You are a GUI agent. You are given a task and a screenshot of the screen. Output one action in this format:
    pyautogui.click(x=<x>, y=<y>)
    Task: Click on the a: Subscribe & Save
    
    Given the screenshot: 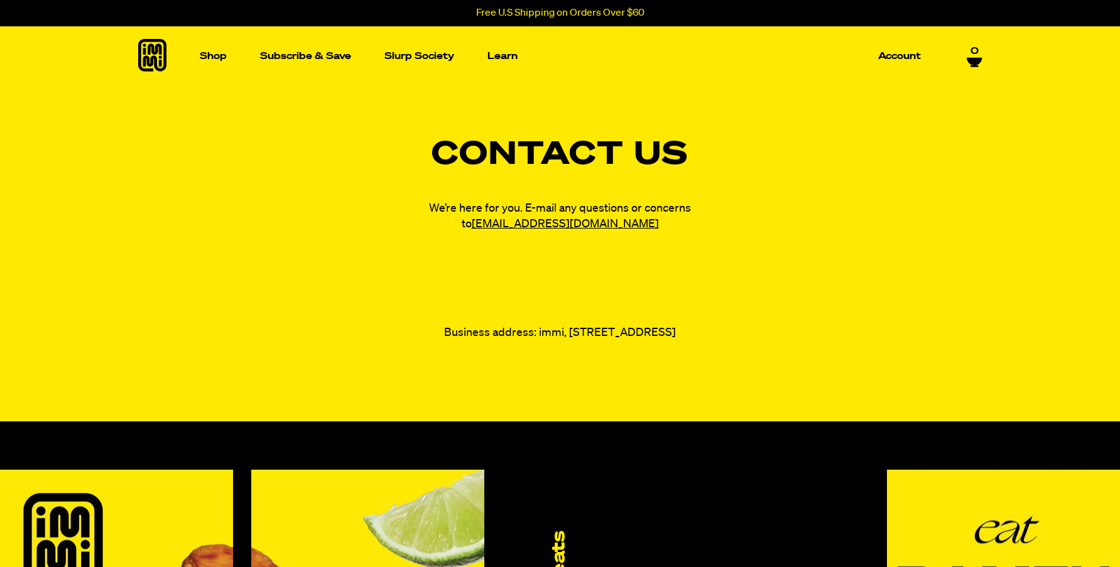 What is the action you would take?
    pyautogui.click(x=305, y=56)
    